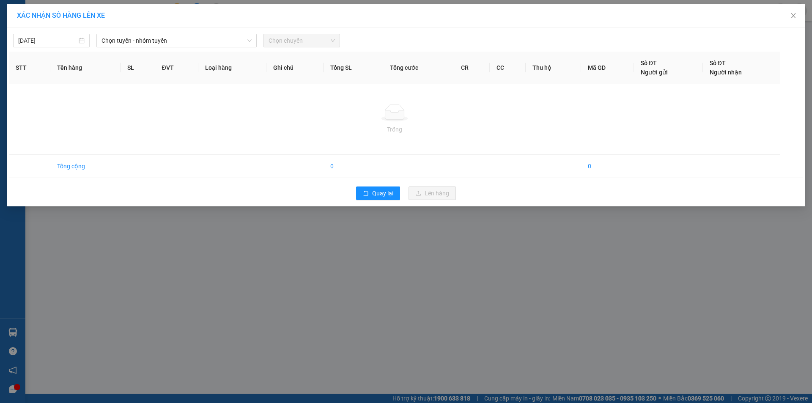  Describe the element at coordinates (553, 68) in the screenshot. I see `th: Thu hộ` at that location.